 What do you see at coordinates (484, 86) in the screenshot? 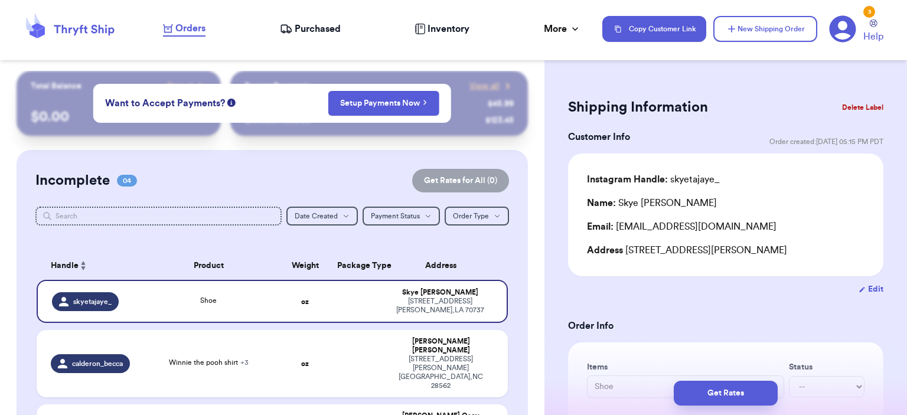
I see `span: View all` at bounding box center [484, 86].